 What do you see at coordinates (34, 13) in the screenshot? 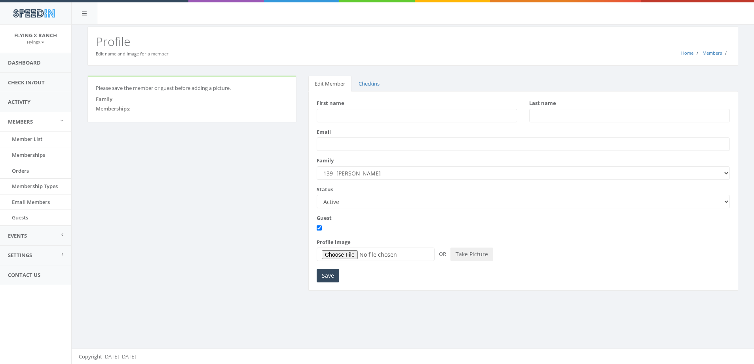
I see `img: speedin_logo.png` at bounding box center [34, 13].